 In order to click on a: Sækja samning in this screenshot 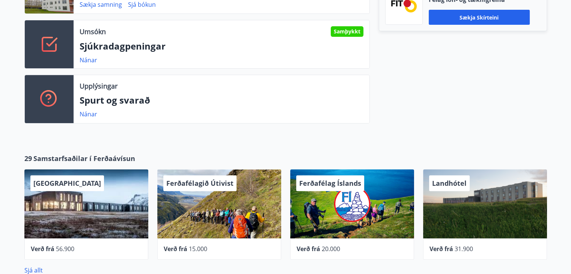, I will do `click(101, 5)`.